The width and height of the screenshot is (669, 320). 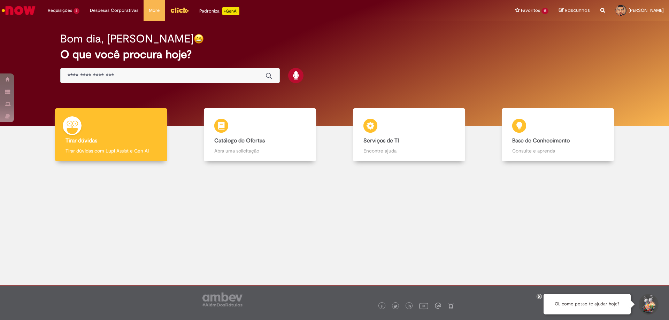 What do you see at coordinates (558, 135) in the screenshot?
I see `a: Base de Conhecimento Consulte e aprenda` at bounding box center [558, 135].